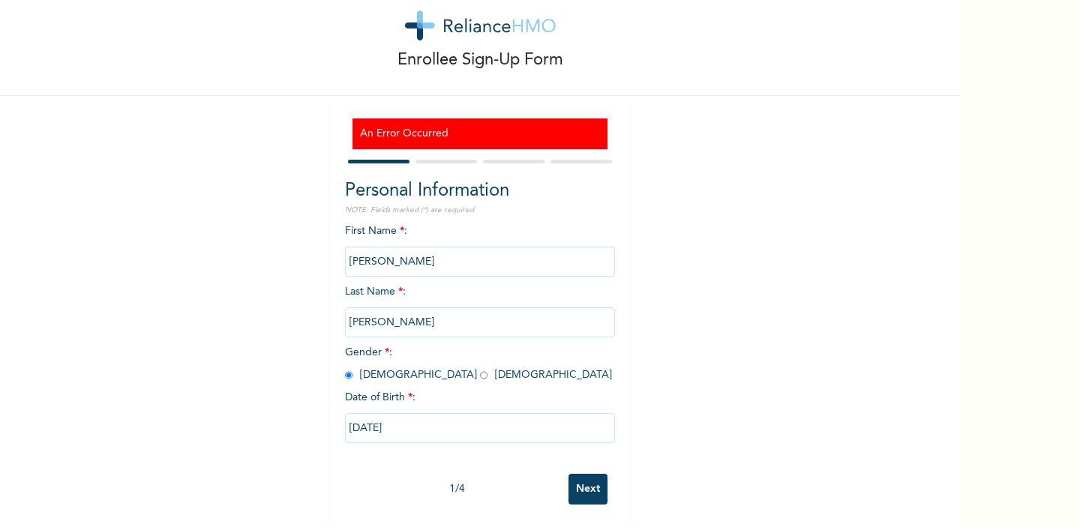 This screenshot has height=527, width=1080. I want to click on input: Next, so click(588, 489).